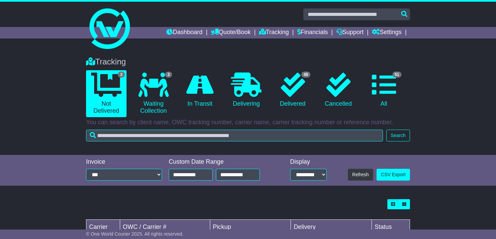 The height and width of the screenshot is (239, 496). I want to click on div: Invoice, so click(124, 162).